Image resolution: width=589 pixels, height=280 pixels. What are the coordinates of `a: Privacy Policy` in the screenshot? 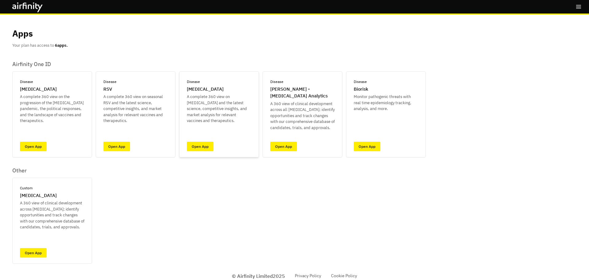 It's located at (308, 275).